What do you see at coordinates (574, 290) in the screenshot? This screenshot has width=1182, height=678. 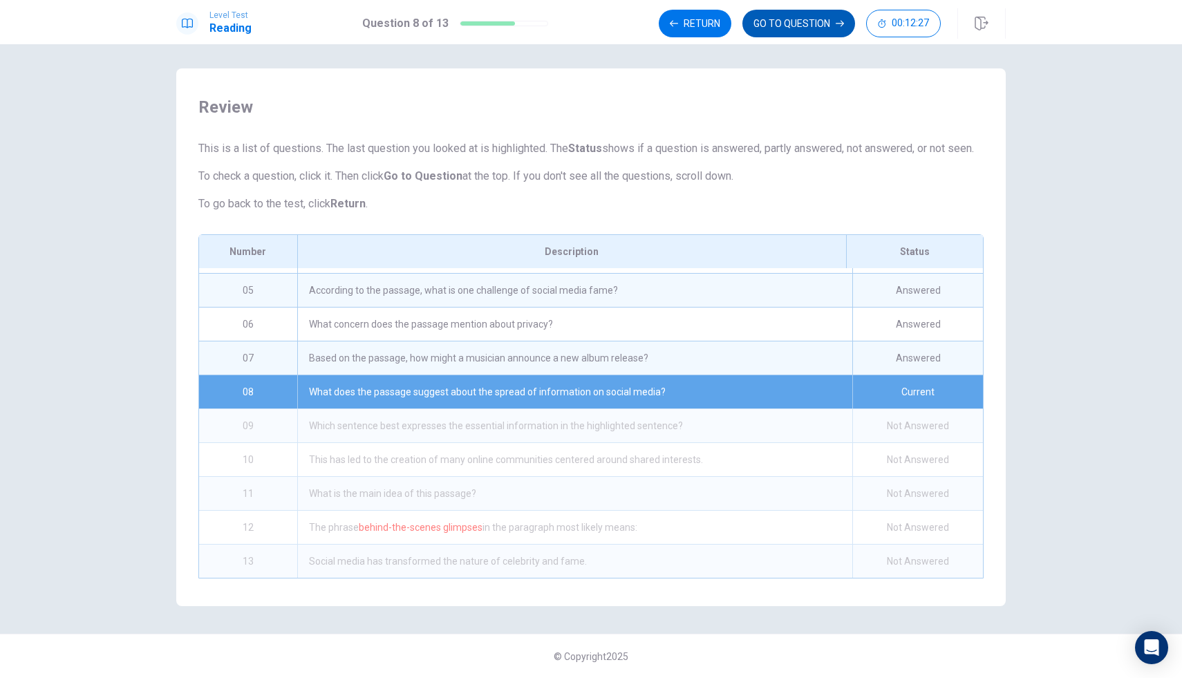 I see `div: According to the passage, what is one challenge of social media fame?` at bounding box center [574, 290].